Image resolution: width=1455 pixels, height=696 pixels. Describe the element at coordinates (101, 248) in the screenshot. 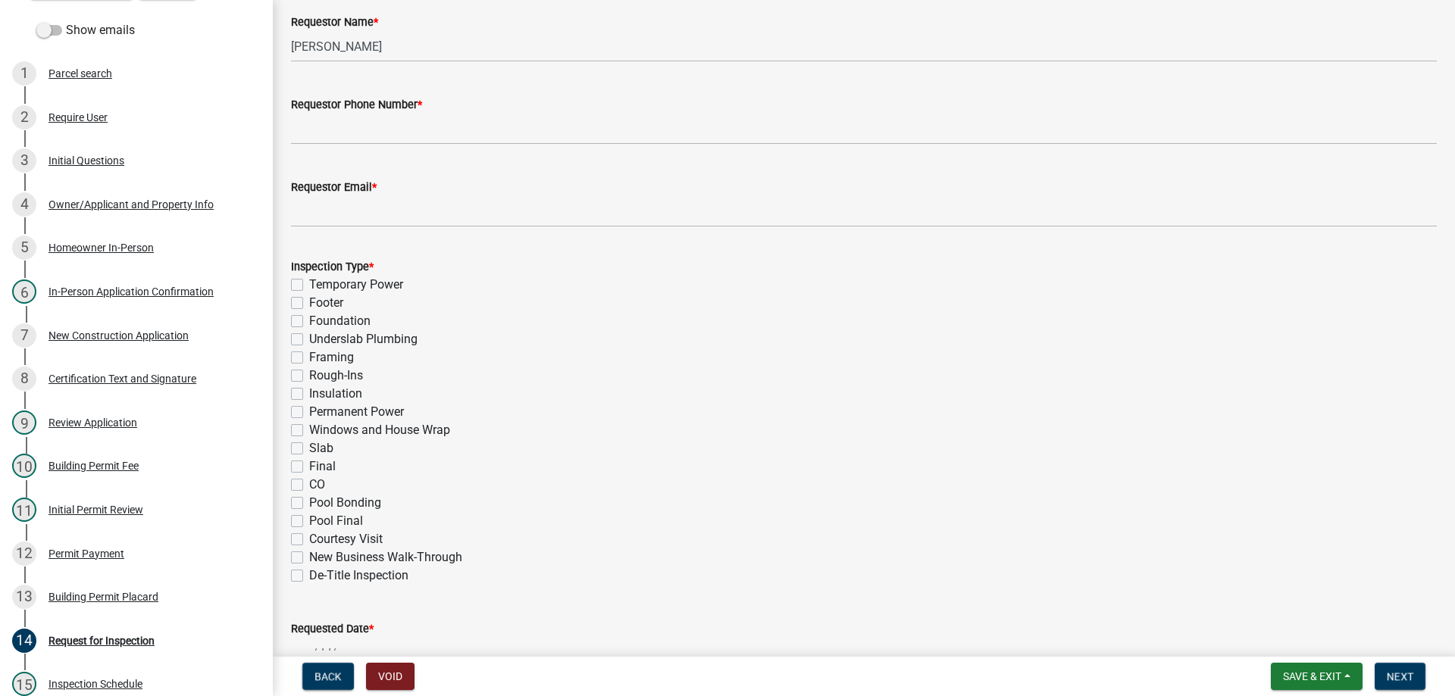

I see `div: Homeowner In-Person` at that location.